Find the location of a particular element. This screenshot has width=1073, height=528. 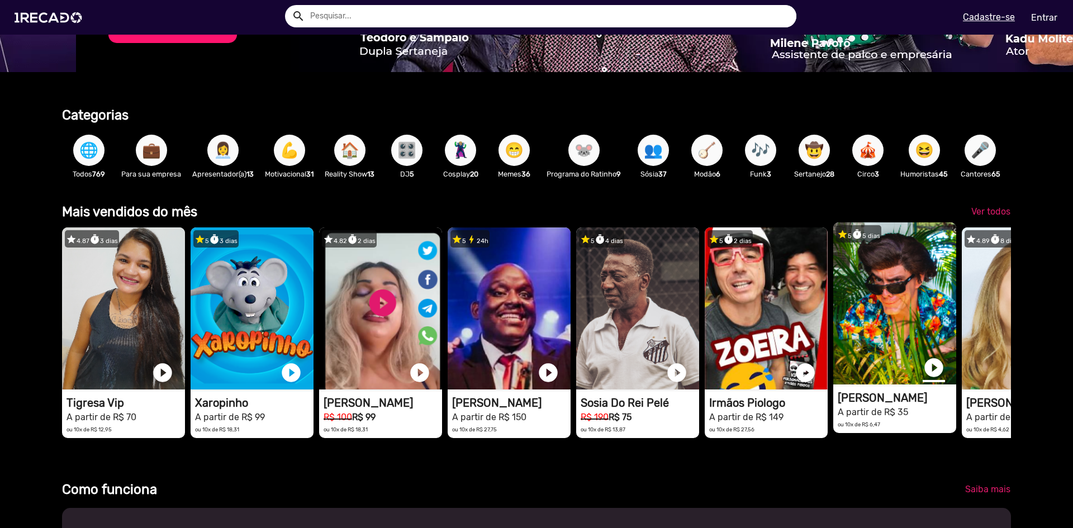

b: 36 is located at coordinates (526, 174).